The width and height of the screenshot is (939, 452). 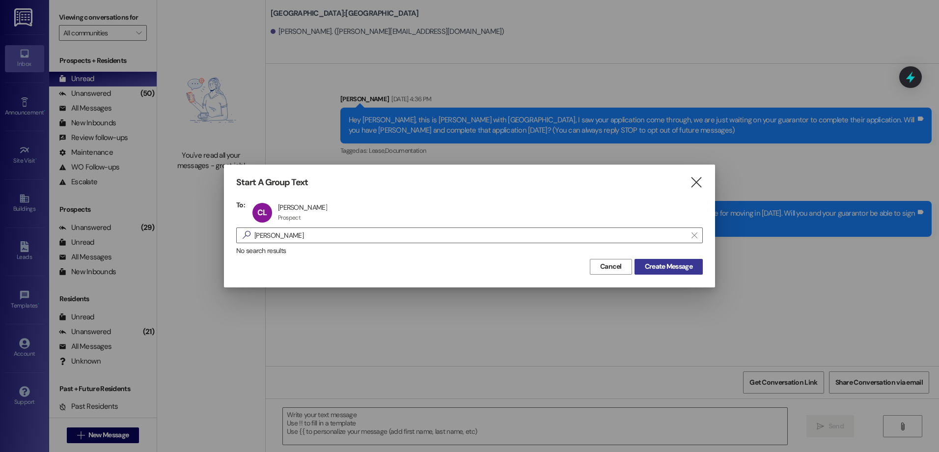 I want to click on h3: To:, so click(x=241, y=205).